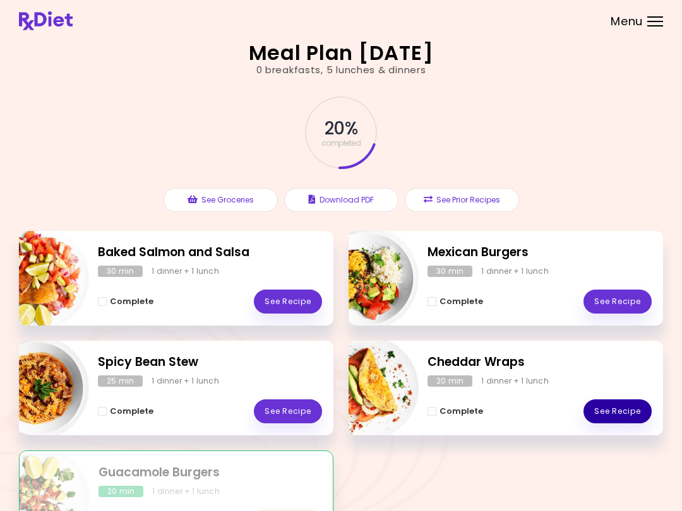  What do you see at coordinates (626, 21) in the screenshot?
I see `span: Menu` at bounding box center [626, 21].